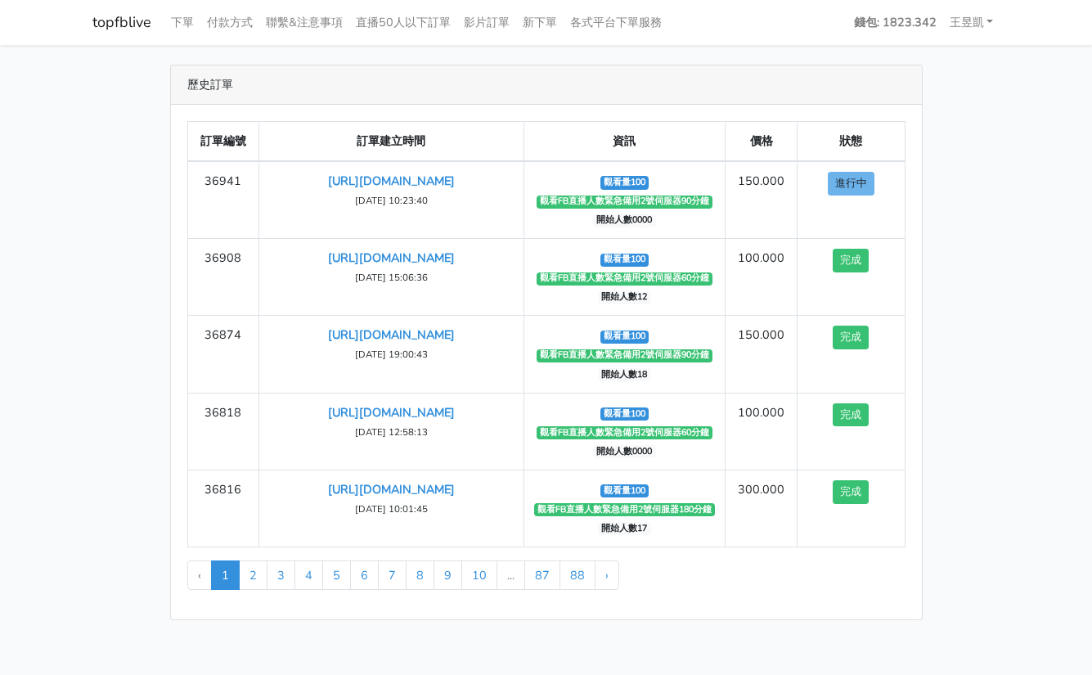 Image resolution: width=1092 pixels, height=675 pixels. Describe the element at coordinates (392, 575) in the screenshot. I see `a: 7` at that location.